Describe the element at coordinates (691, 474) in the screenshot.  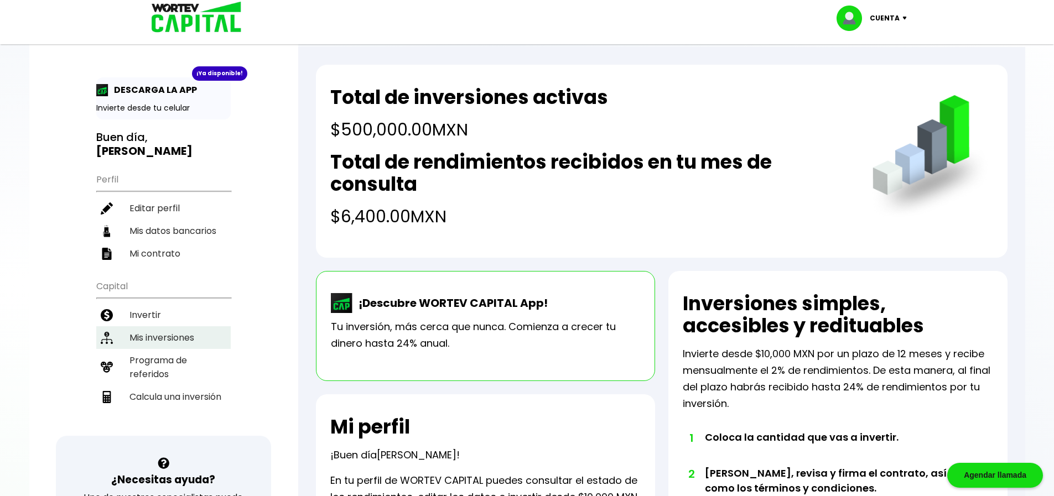
I see `span: 2` at that location.